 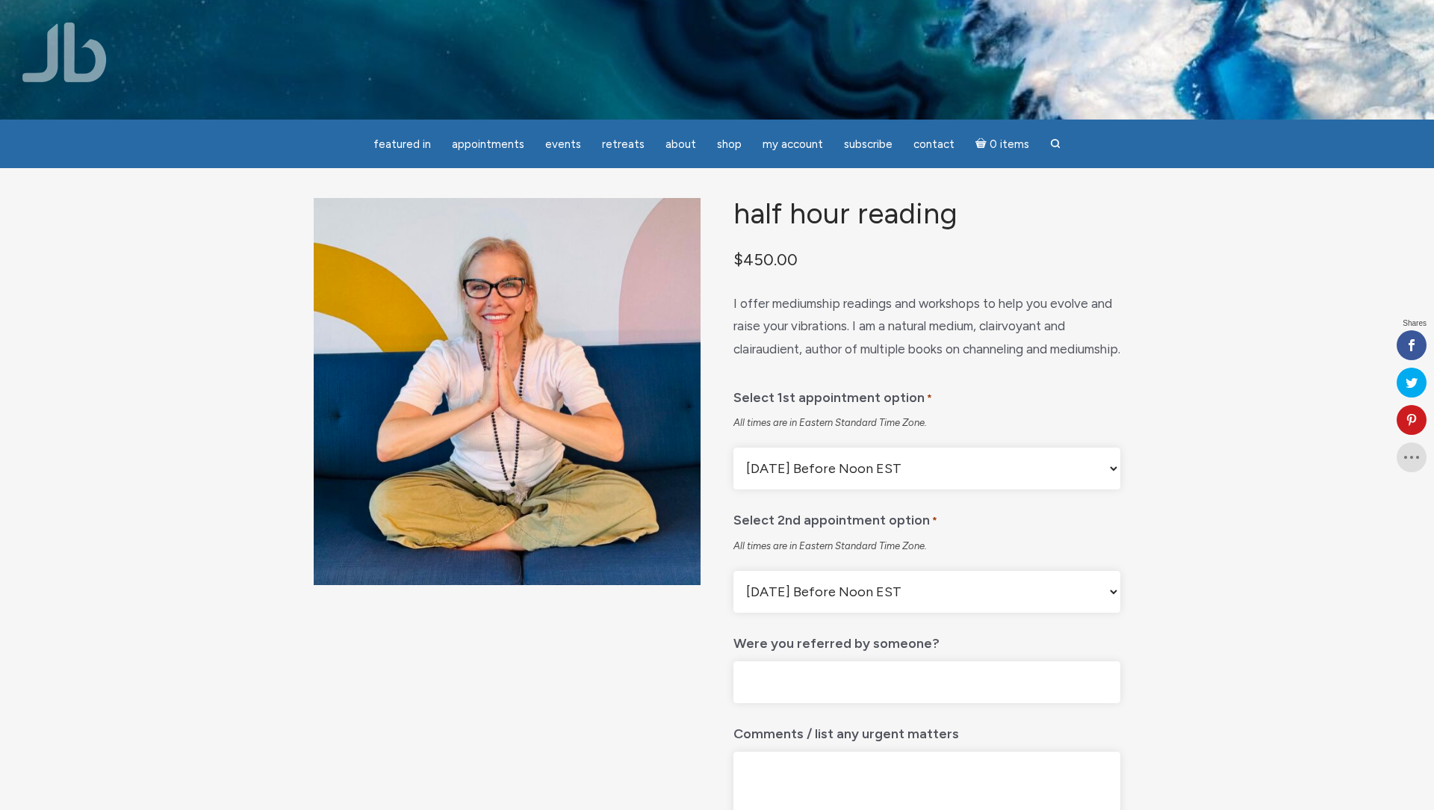 I want to click on span: Appointments, so click(x=488, y=144).